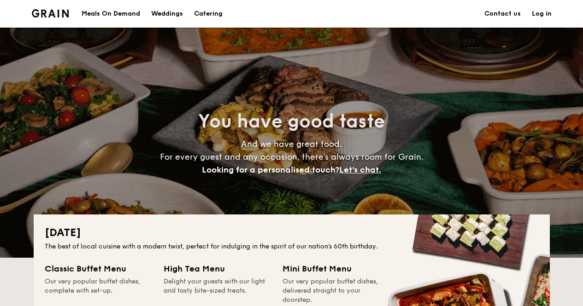 This screenshot has width=583, height=306. What do you see at coordinates (217, 269) in the screenshot?
I see `div: High Tea Menu` at bounding box center [217, 269].